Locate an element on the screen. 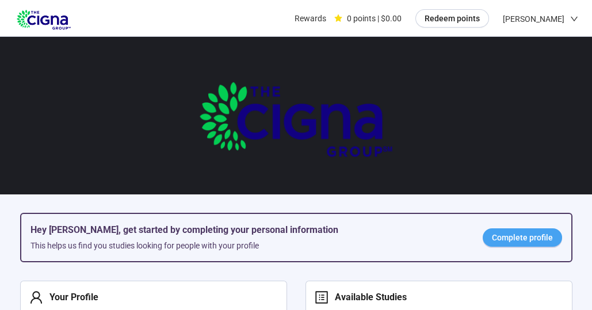 The width and height of the screenshot is (592, 310). span: profile is located at coordinates (322, 298).